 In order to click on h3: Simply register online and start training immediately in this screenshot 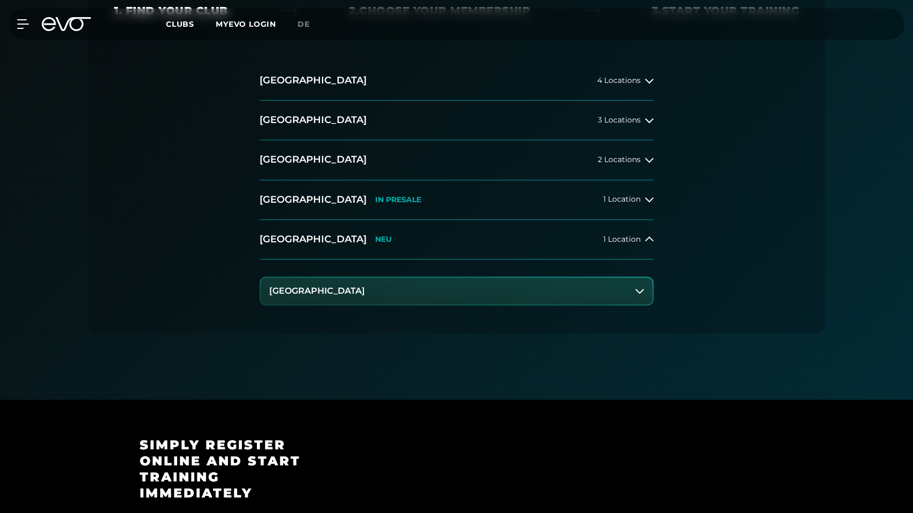, I will do `click(235, 469)`.